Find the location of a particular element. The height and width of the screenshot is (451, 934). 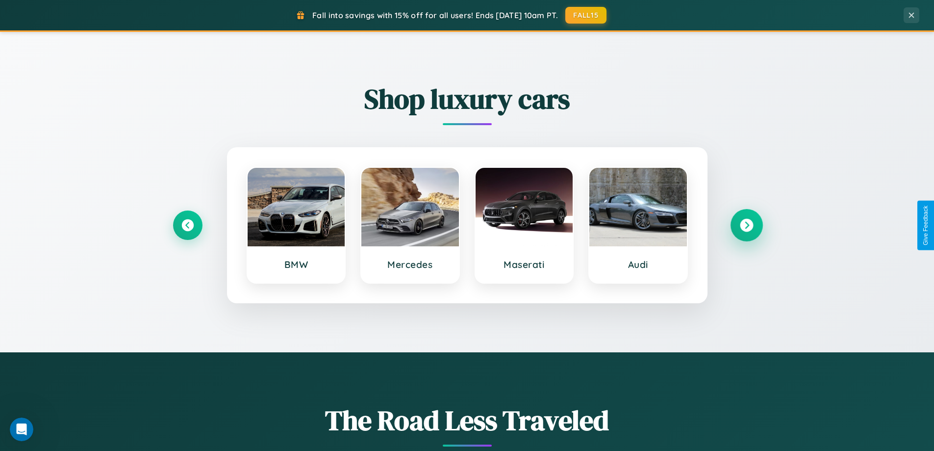

button: FALL15 is located at coordinates (586, 15).